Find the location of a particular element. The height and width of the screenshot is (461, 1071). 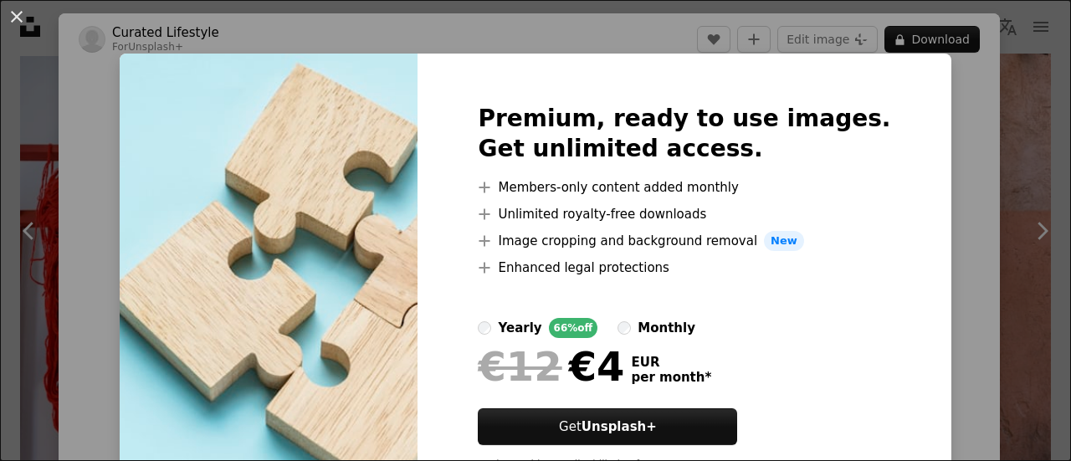

span: €12 is located at coordinates (520, 367).